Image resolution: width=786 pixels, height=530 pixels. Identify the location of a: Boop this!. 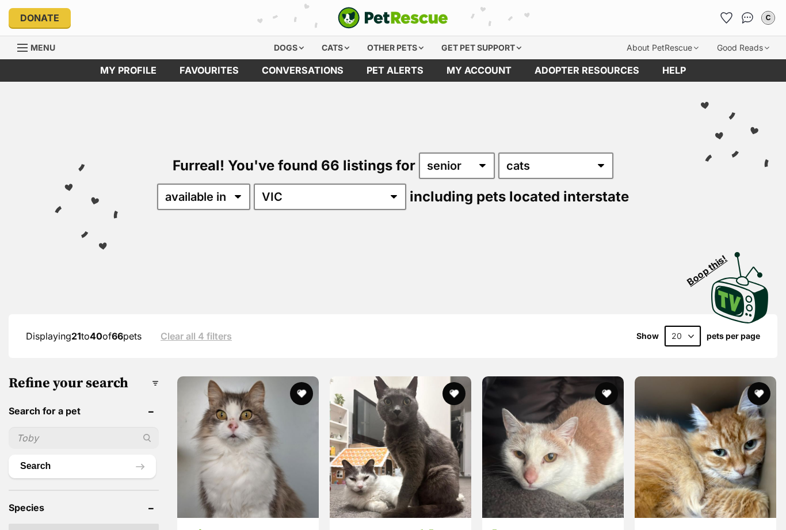
(740, 284).